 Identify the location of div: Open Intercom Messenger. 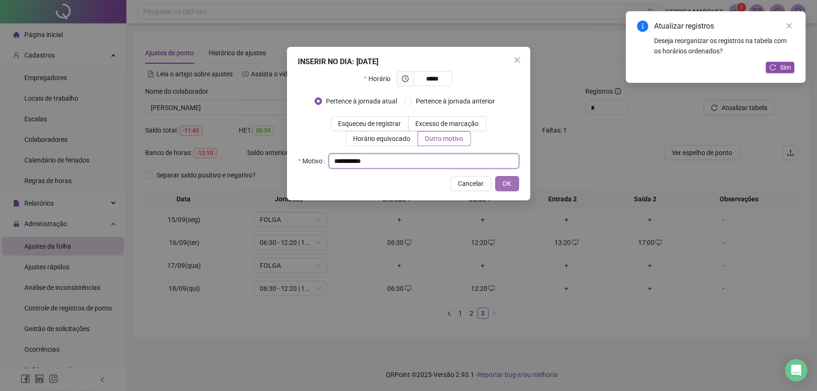
(797, 370).